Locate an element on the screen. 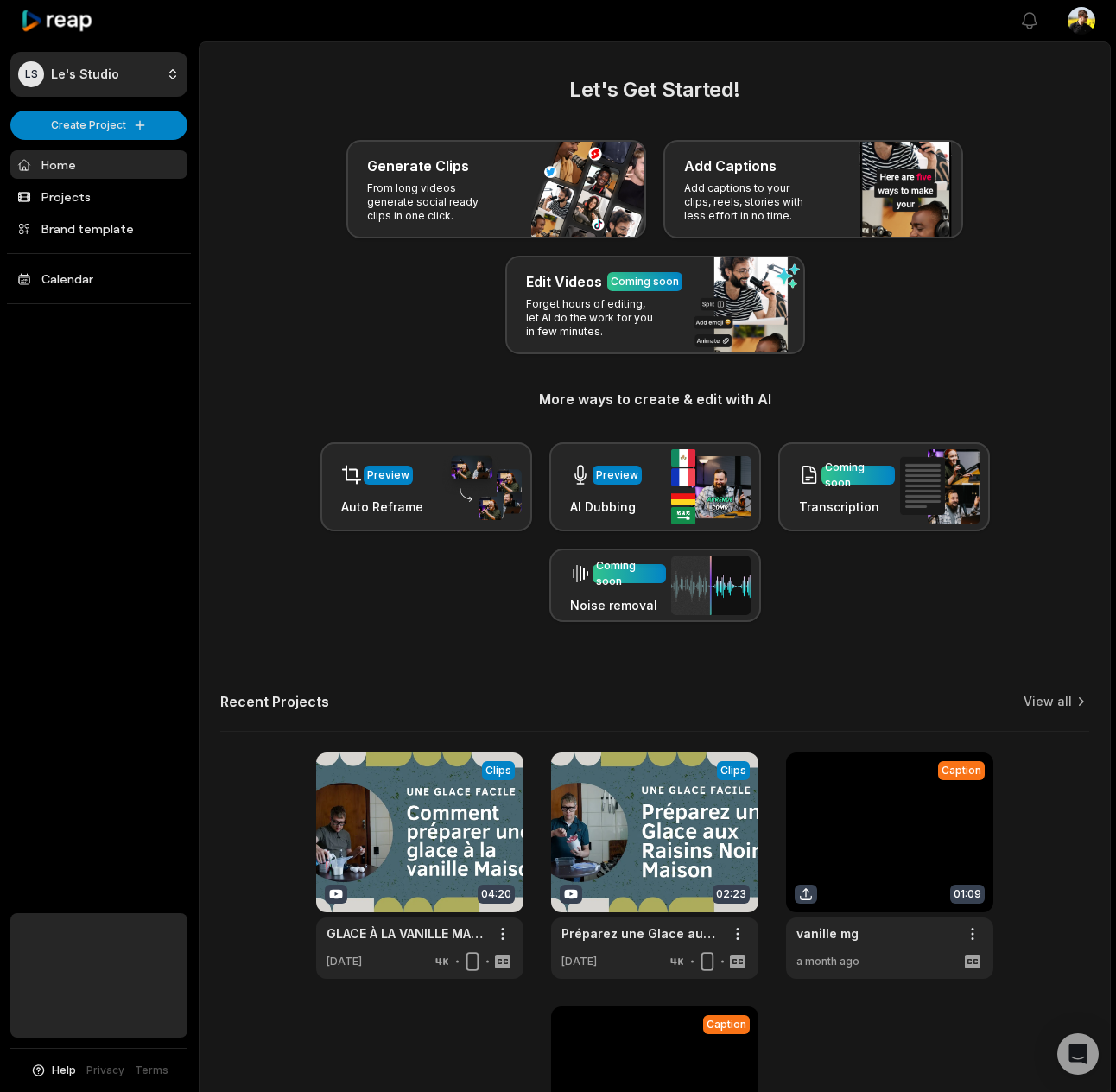 Image resolution: width=1116 pixels, height=1092 pixels. a: Privacy is located at coordinates (105, 1070).